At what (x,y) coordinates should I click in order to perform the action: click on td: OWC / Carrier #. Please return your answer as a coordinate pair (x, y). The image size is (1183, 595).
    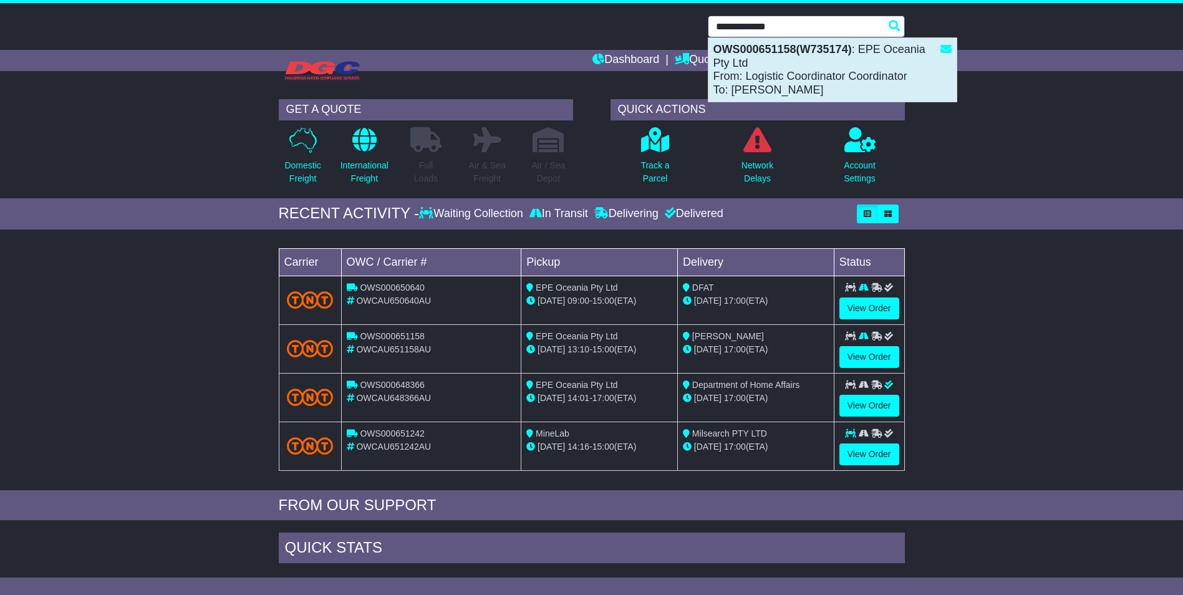
    Looking at the image, I should click on (431, 262).